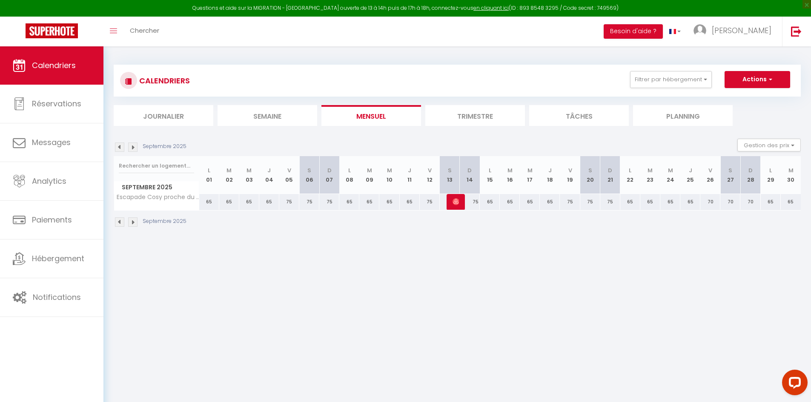 The height and width of the screenshot is (402, 811). What do you see at coordinates (309, 175) in the screenshot?
I see `th: 06` at bounding box center [309, 175].